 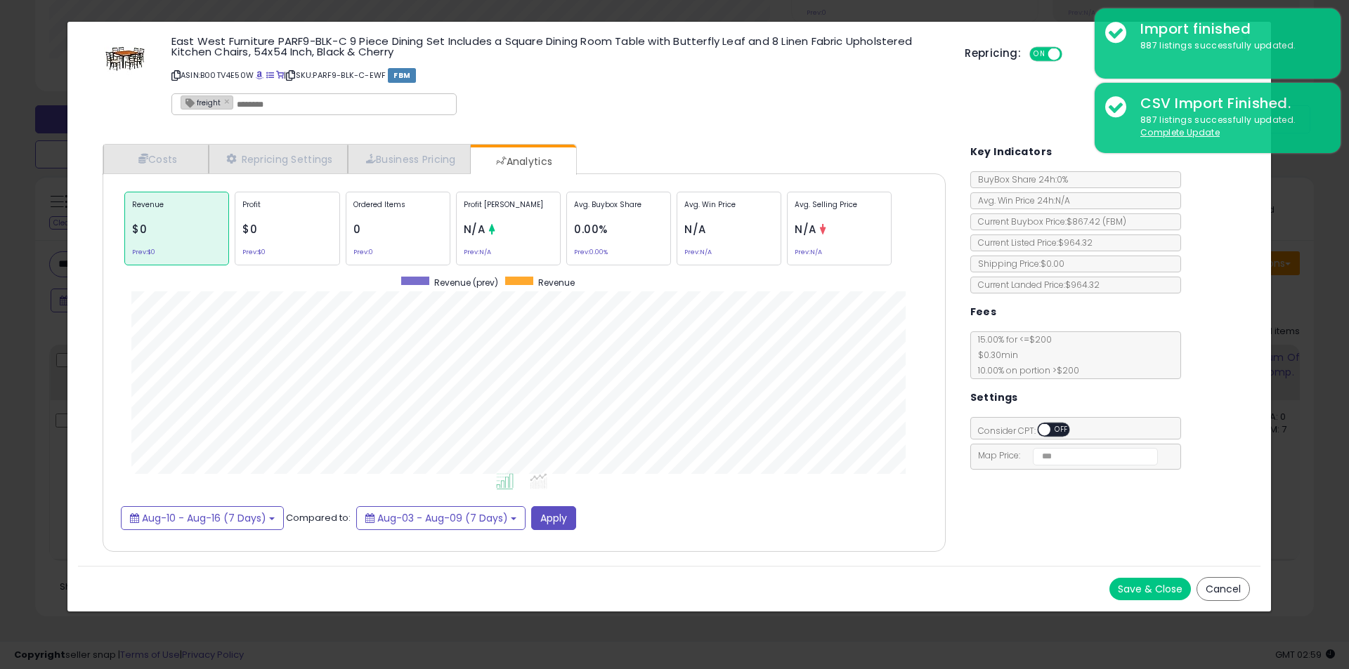 What do you see at coordinates (402, 75) in the screenshot?
I see `span: FBM` at bounding box center [402, 75].